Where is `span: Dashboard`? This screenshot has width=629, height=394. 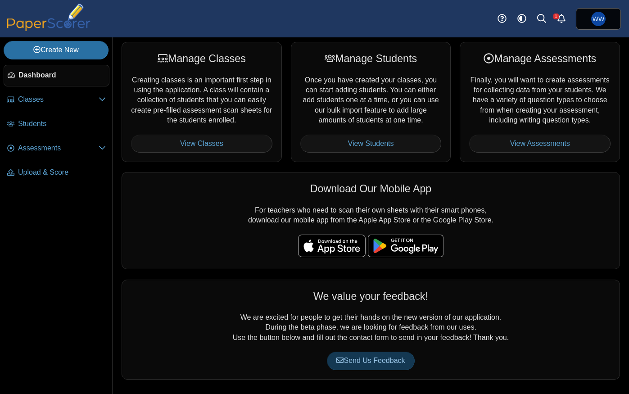 span: Dashboard is located at coordinates (62, 75).